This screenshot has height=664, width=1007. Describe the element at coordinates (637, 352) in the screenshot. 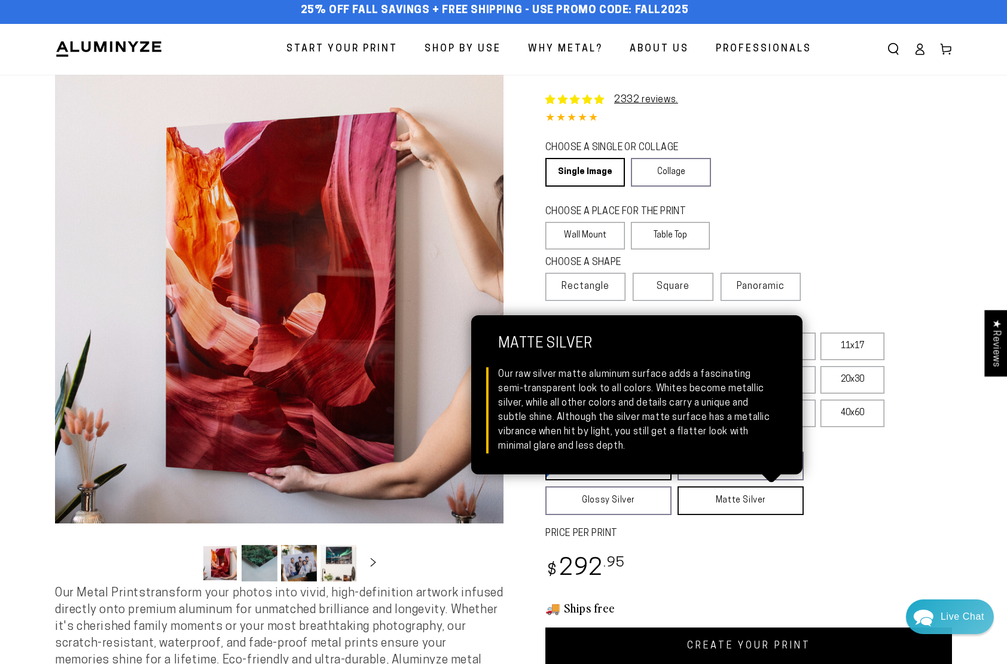

I see `strong: Matte Silver` at that location.